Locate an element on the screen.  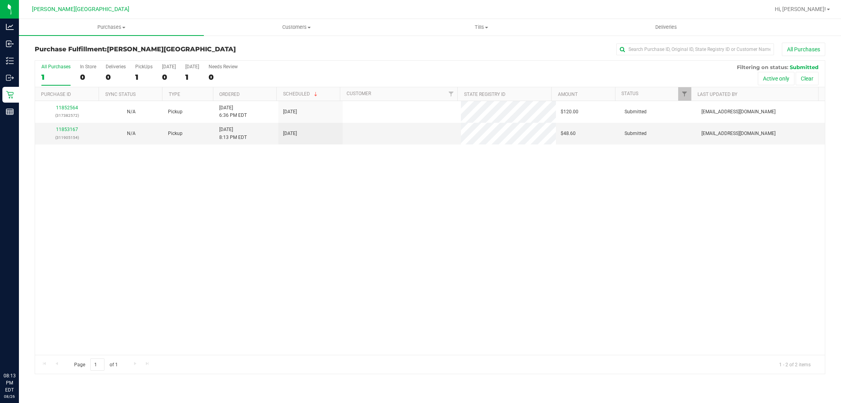
a: Deliveries is located at coordinates (666, 27).